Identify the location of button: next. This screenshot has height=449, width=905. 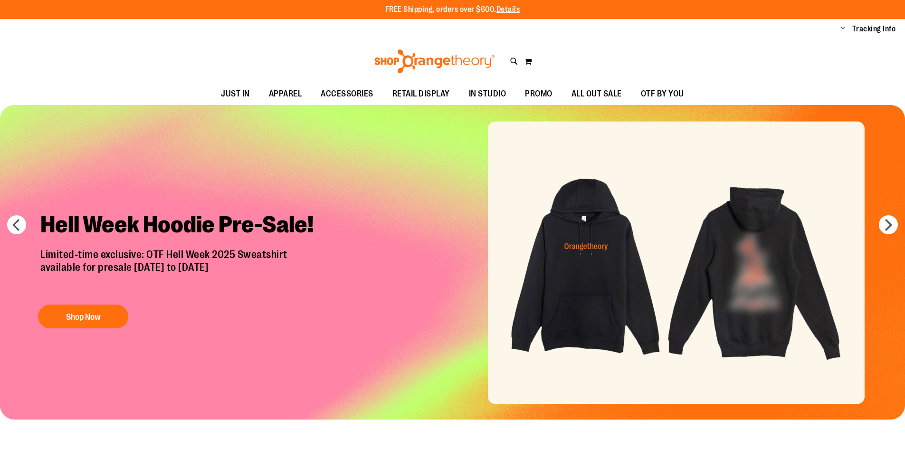
(888, 225).